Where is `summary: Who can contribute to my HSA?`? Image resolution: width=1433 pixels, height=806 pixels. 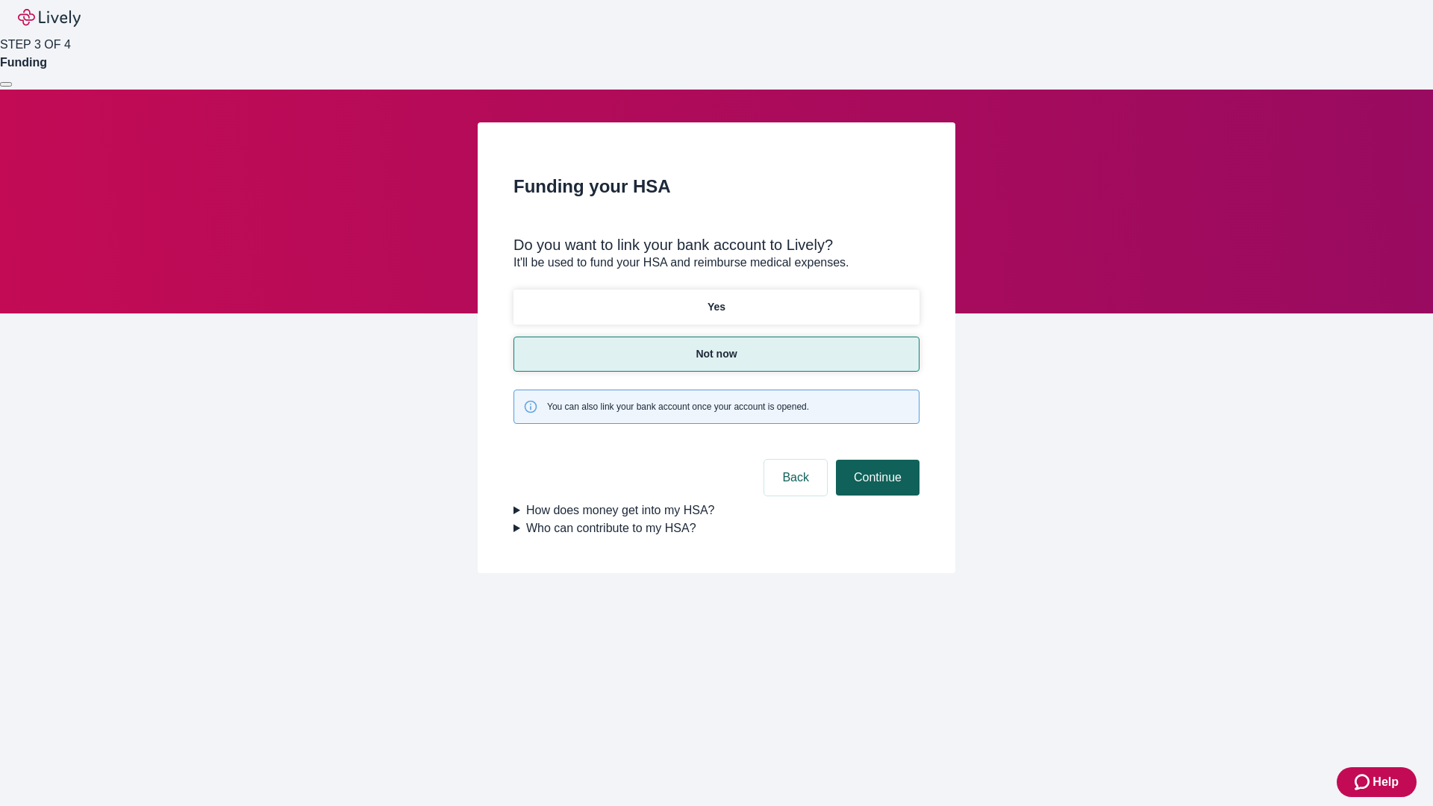 summary: Who can contribute to my HSA? is located at coordinates (717, 529).